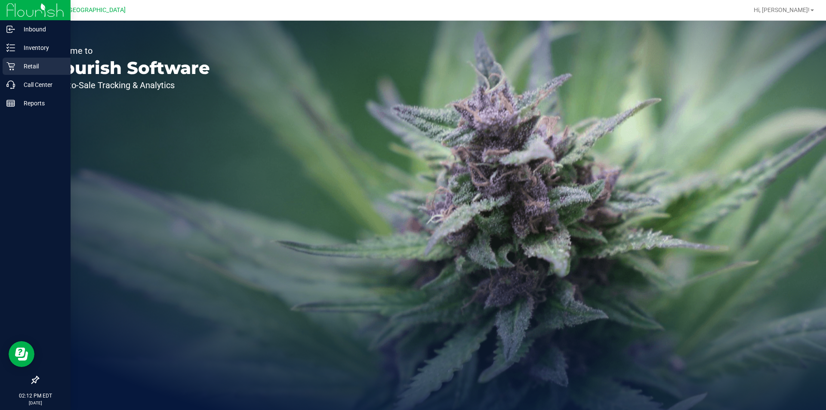 The image size is (826, 410). Describe the element at coordinates (41, 103) in the screenshot. I see `p: Reports` at that location.